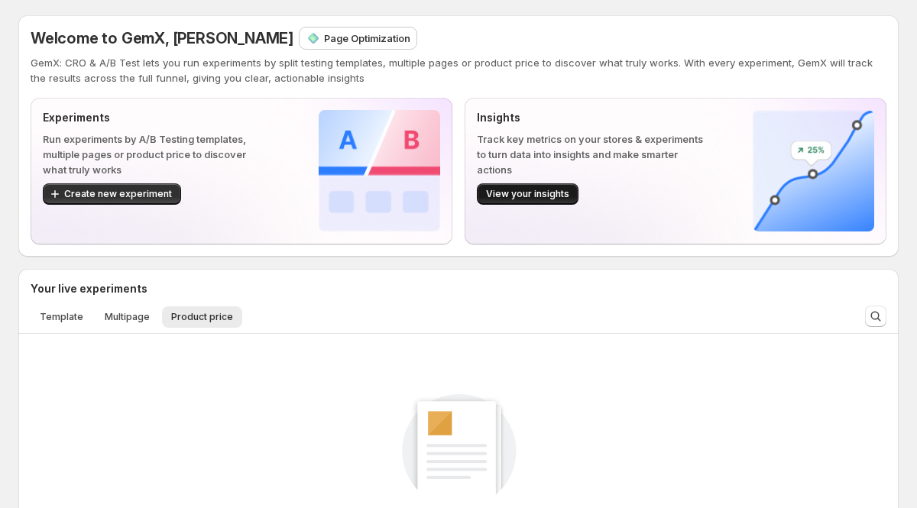 The width and height of the screenshot is (917, 508). I want to click on img: Insights, so click(813, 170).